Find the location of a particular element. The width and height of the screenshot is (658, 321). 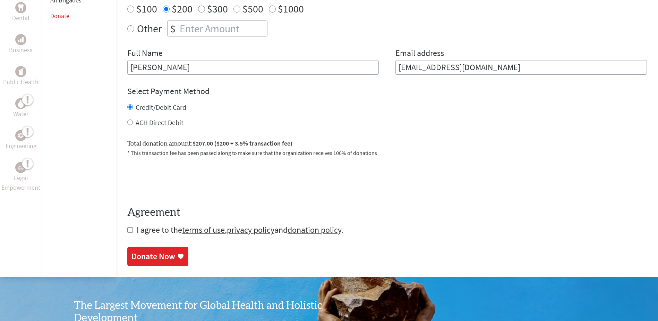

label: Email address is located at coordinates (420, 54).